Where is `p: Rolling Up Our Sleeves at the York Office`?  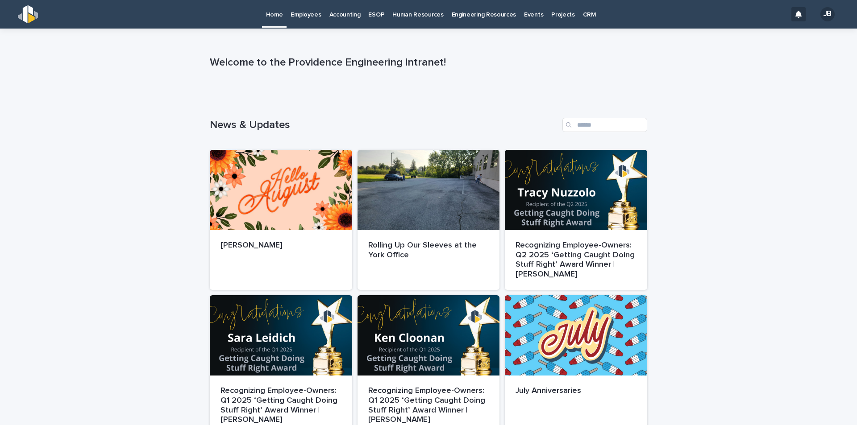 p: Rolling Up Our Sleeves at the York Office is located at coordinates (429, 250).